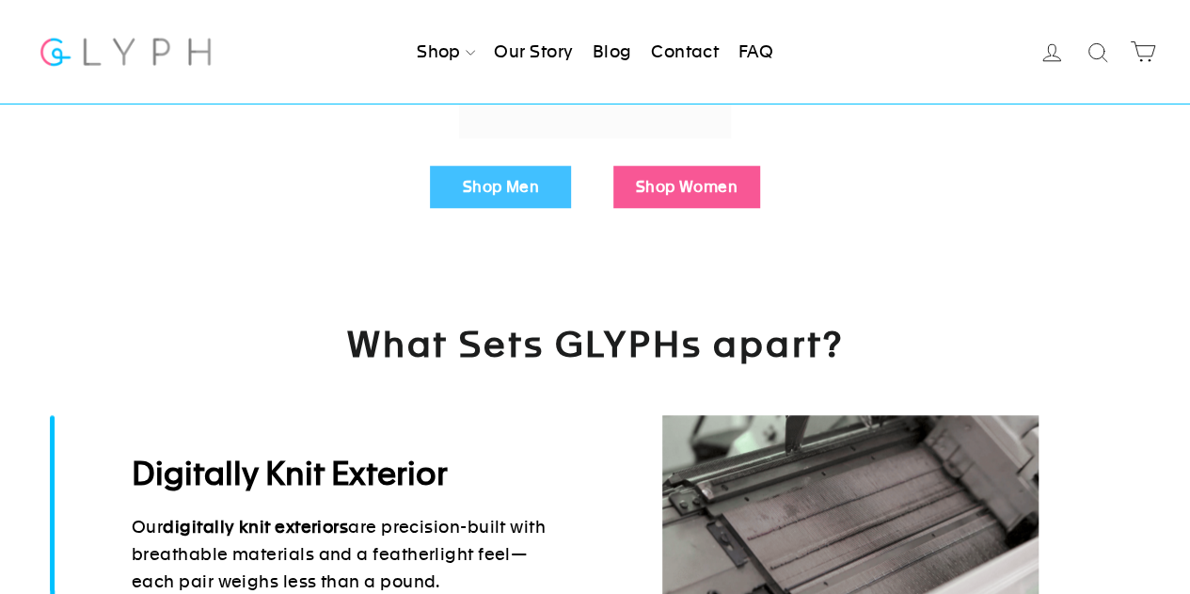  What do you see at coordinates (595, 52) in the screenshot?
I see `ul: Primary` at bounding box center [595, 52].